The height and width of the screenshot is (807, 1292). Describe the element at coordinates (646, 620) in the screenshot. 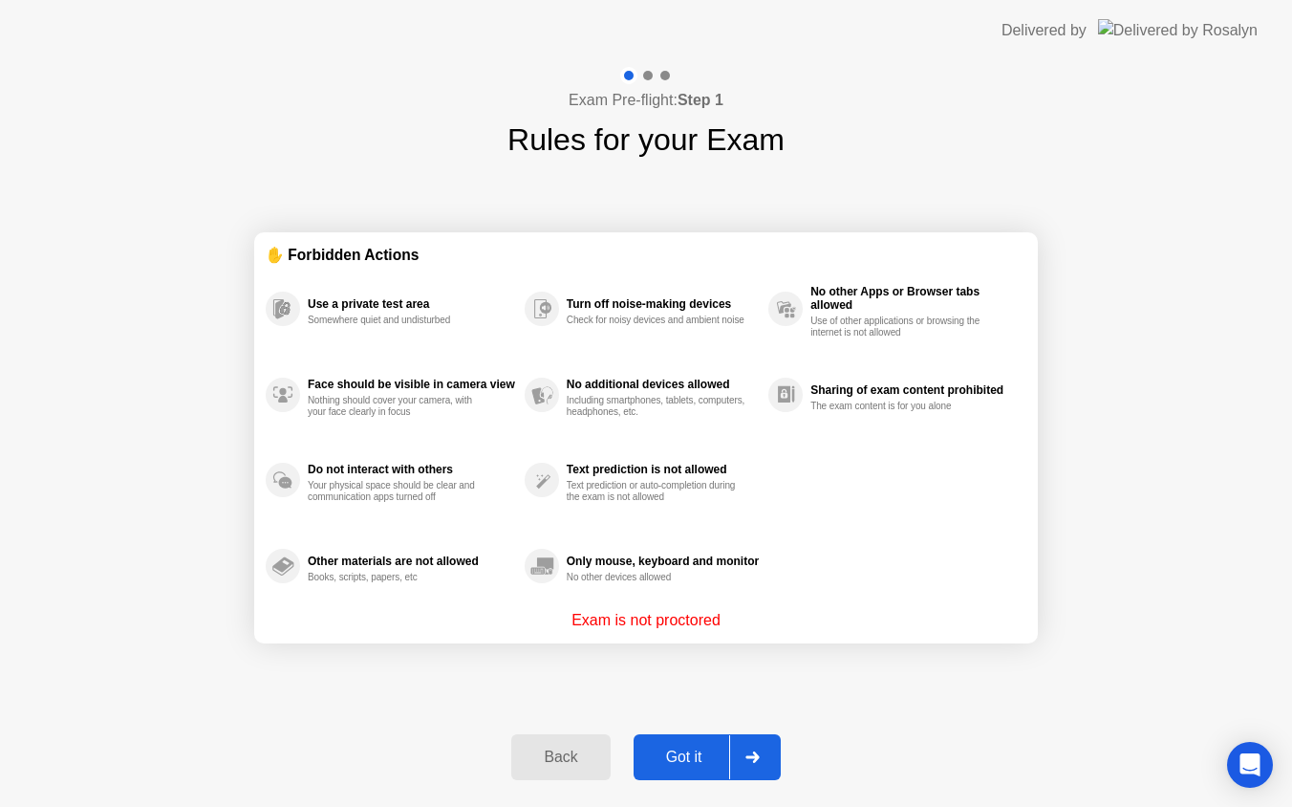

I see `p: Exam is not proctored` at that location.